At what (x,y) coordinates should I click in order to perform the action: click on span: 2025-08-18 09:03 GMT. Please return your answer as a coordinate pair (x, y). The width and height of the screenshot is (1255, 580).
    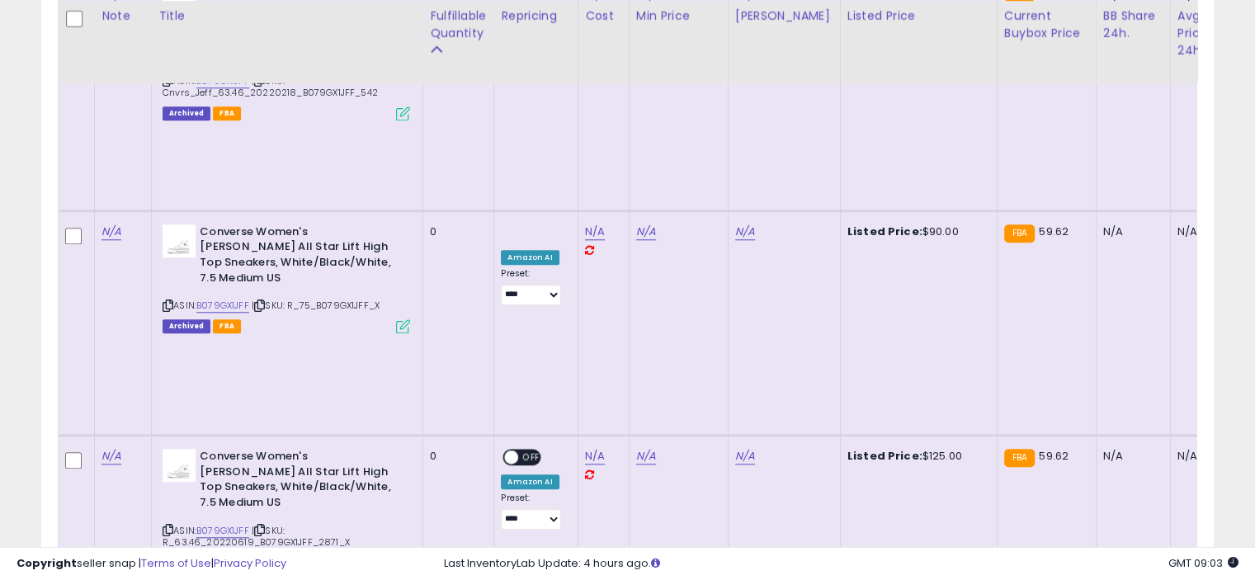
    Looking at the image, I should click on (1203, 563).